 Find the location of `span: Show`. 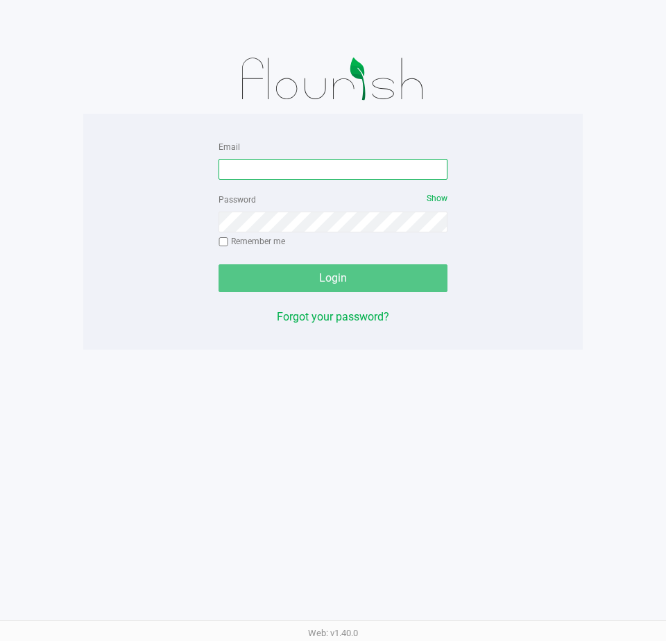

span: Show is located at coordinates (437, 198).